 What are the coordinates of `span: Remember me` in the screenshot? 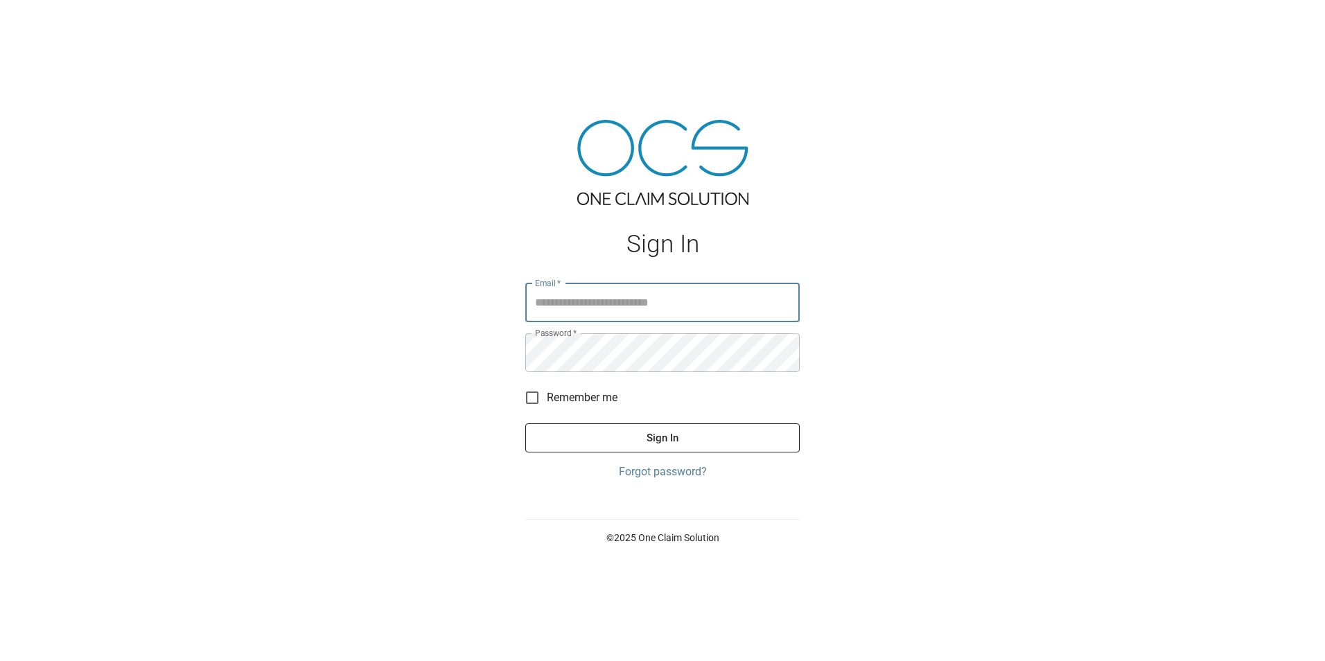 It's located at (582, 398).